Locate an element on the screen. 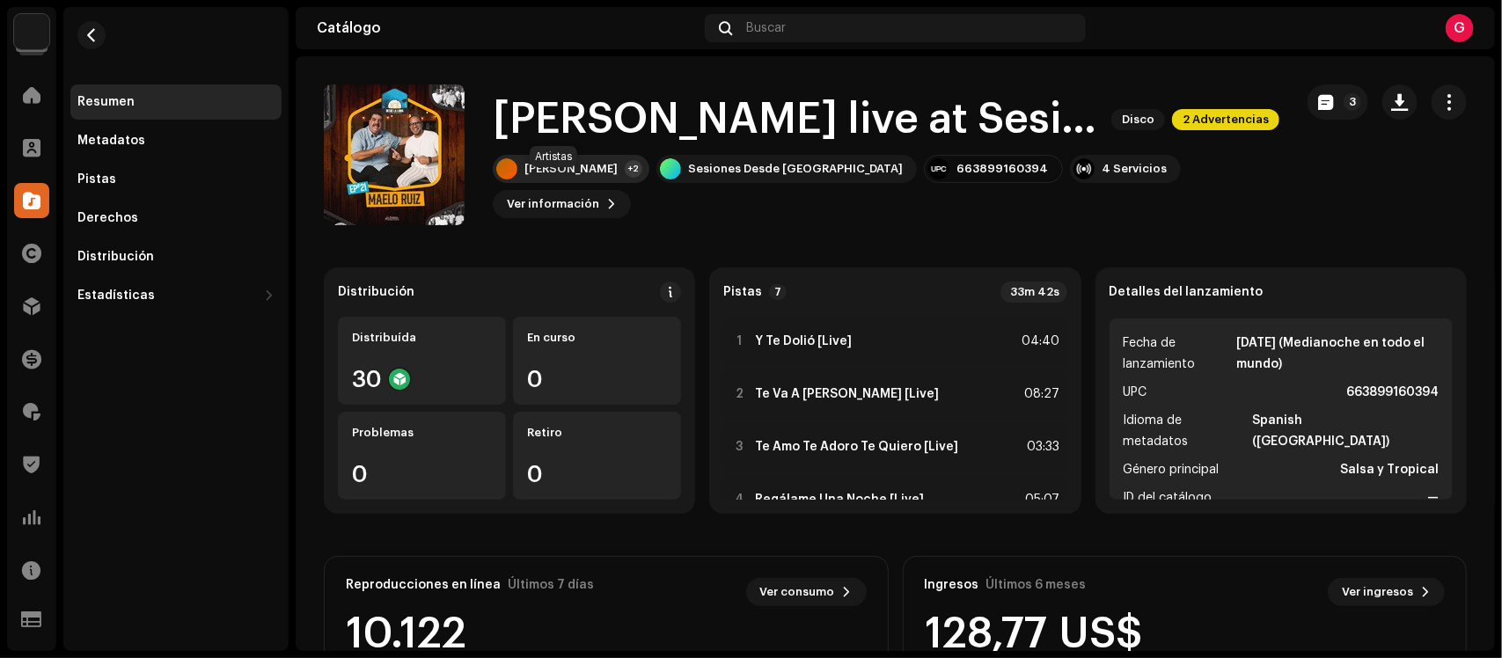 The height and width of the screenshot is (658, 1502). span: UPC is located at coordinates (1135, 392).